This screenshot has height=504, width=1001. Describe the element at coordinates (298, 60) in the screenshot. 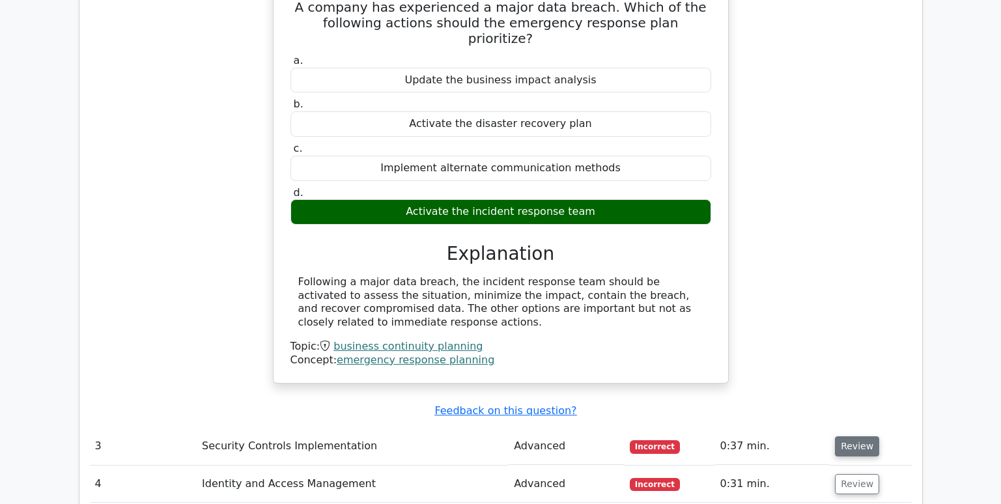

I see `span: a.` at that location.